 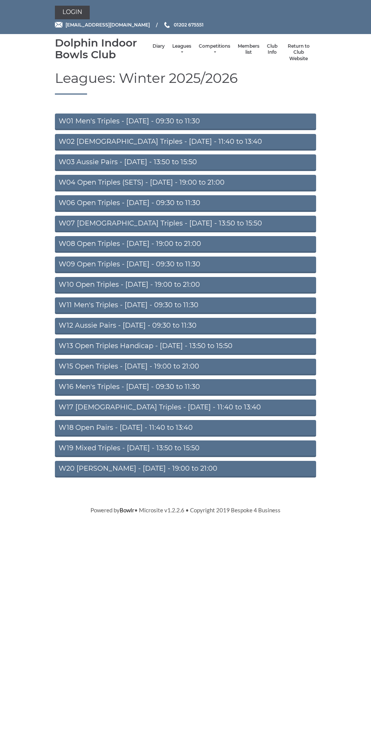 I want to click on a: Members list, so click(x=248, y=49).